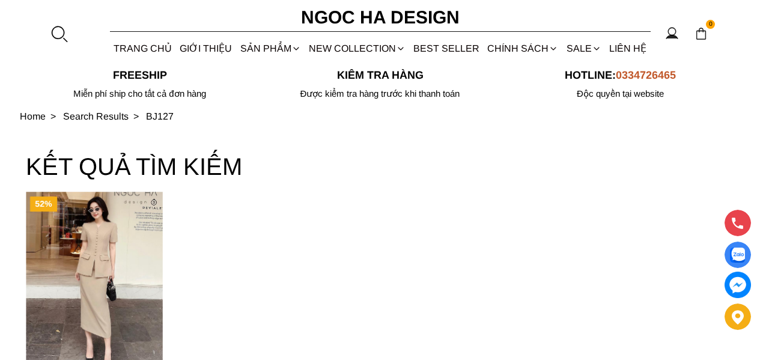  I want to click on a: Link to Home, so click(41, 116).